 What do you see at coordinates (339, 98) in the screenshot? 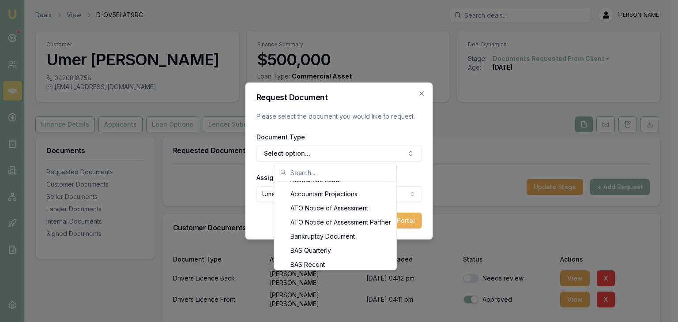
I see `h2: Request Document` at bounding box center [339, 98].